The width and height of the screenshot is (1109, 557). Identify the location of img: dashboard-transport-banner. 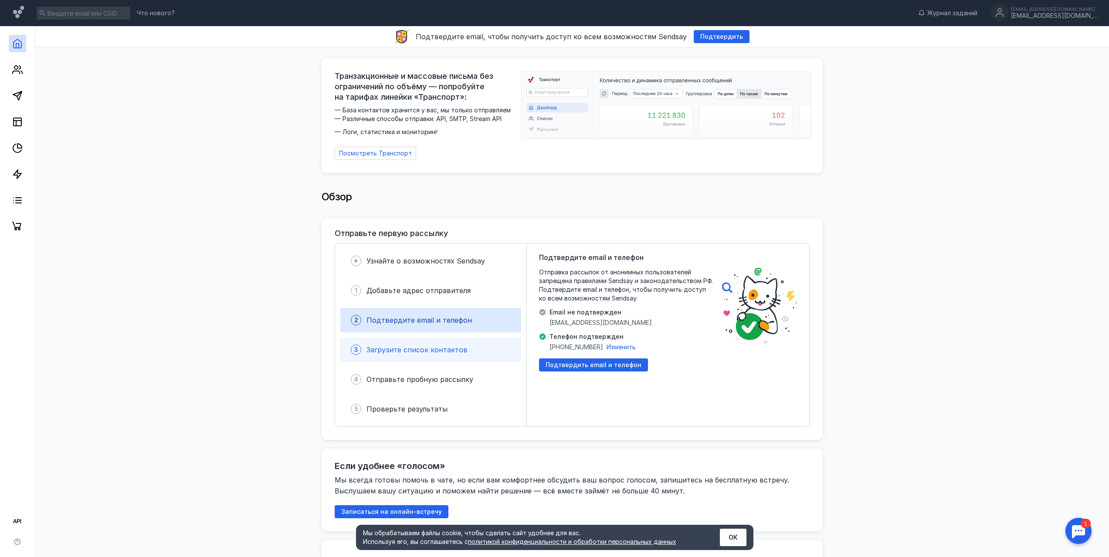
(666, 105).